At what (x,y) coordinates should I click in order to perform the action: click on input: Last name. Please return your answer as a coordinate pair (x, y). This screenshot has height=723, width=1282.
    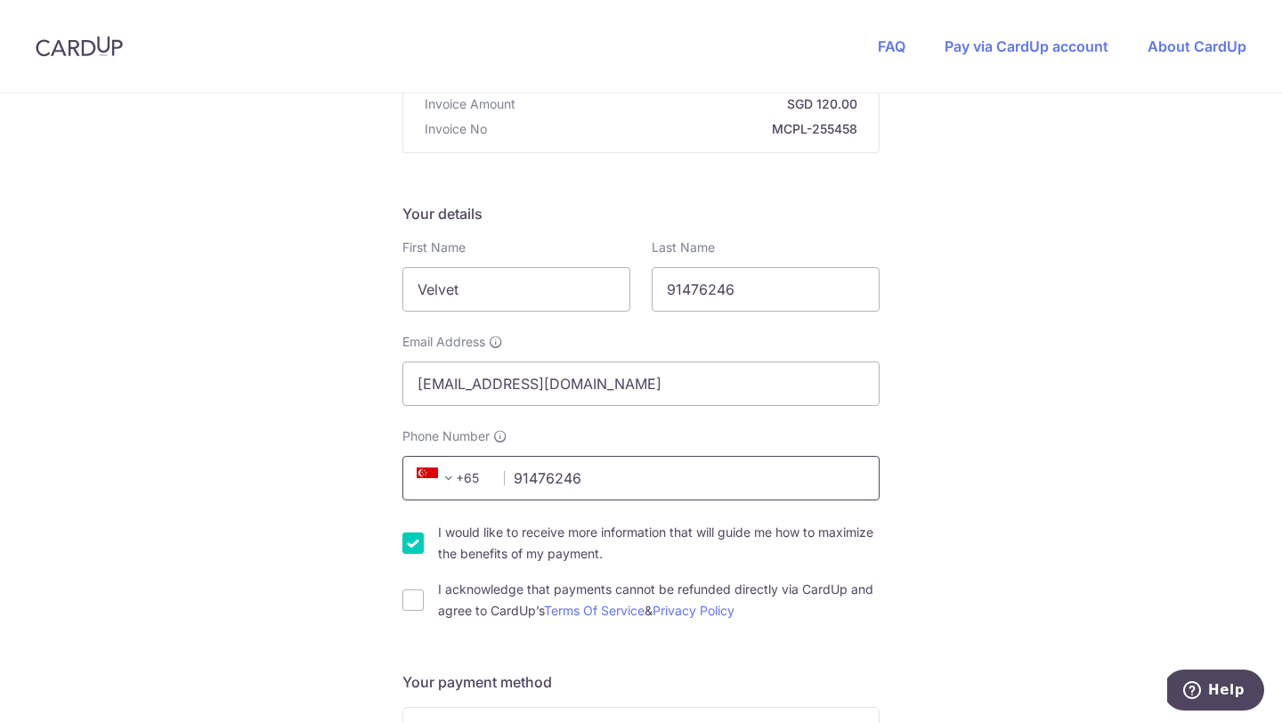
    Looking at the image, I should click on (766, 289).